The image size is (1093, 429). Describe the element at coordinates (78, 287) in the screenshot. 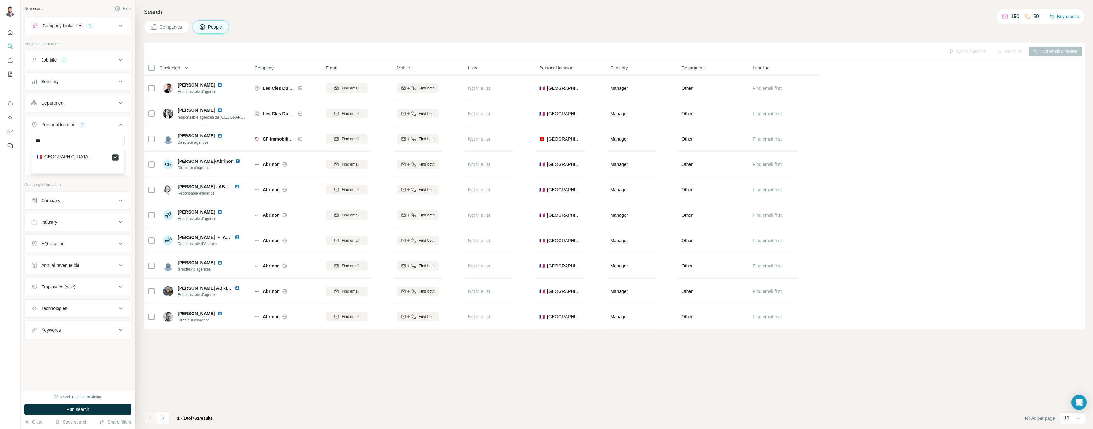

I see `button: Employees (size)` at that location.